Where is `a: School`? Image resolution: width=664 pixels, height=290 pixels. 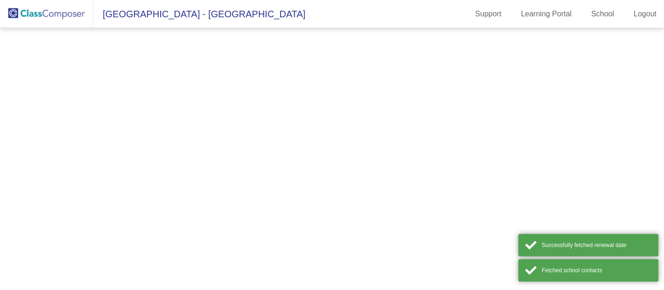 a: School is located at coordinates (603, 14).